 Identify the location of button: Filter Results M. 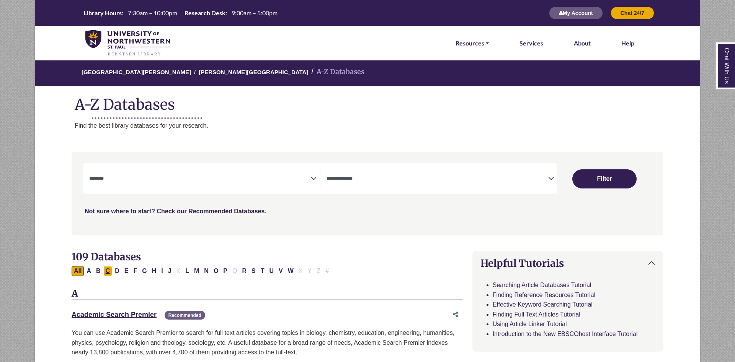
(196, 271).